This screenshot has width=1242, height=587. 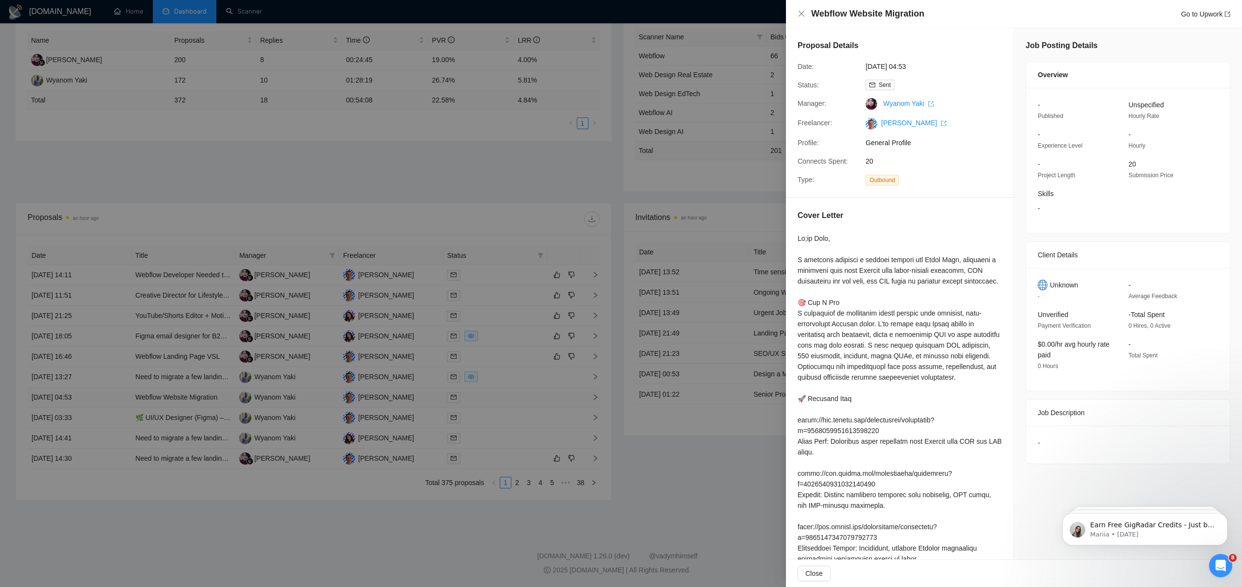 What do you see at coordinates (814, 573) in the screenshot?
I see `span: Close` at bounding box center [814, 573].